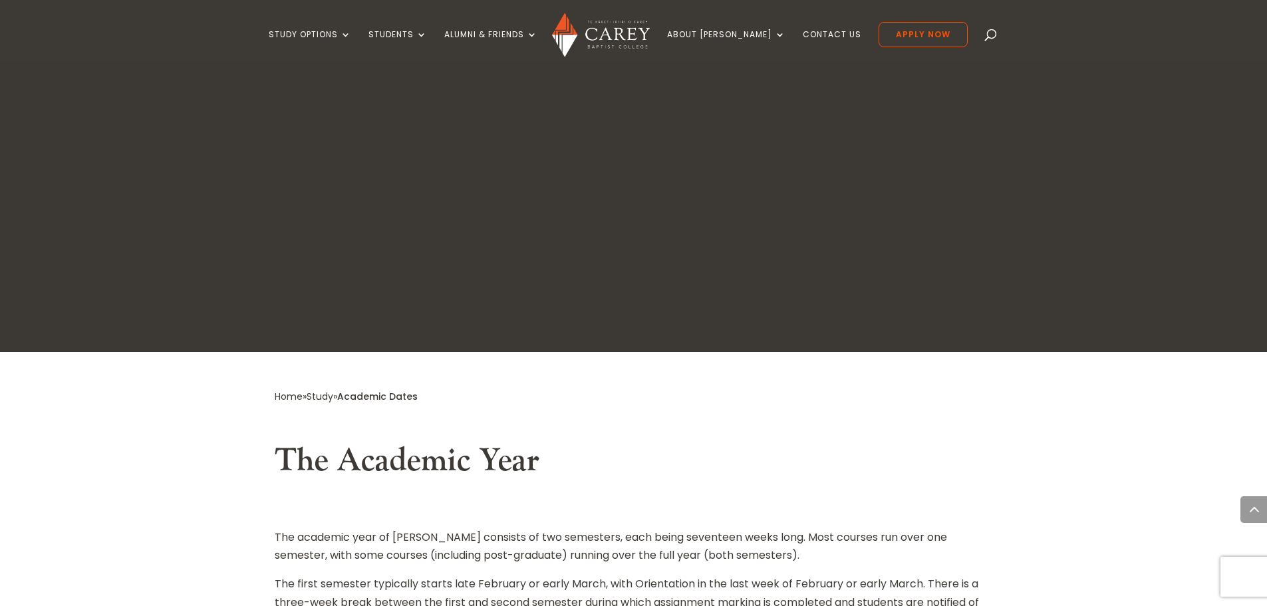 The height and width of the screenshot is (606, 1267). I want to click on h2: The Academic Year, so click(634, 464).